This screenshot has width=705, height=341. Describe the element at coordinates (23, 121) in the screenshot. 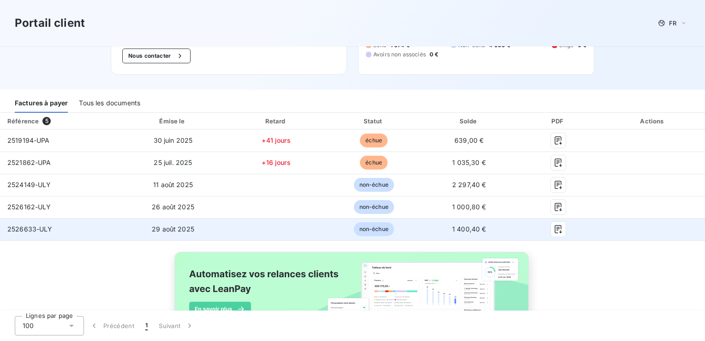

I see `div: Référence` at that location.